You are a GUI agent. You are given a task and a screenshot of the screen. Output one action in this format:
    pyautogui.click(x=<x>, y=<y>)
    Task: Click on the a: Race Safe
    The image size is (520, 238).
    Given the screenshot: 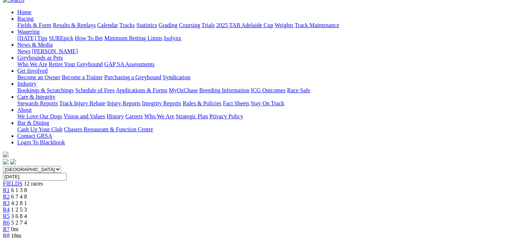 What is the action you would take?
    pyautogui.click(x=299, y=90)
    